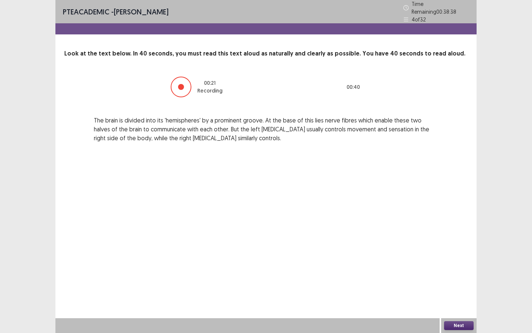 This screenshot has height=333, width=532. Describe the element at coordinates (266, 54) in the screenshot. I see `p: Look at the text below. In 40 seconds, you must read this text aloud as naturally and clearly as ...` at that location.